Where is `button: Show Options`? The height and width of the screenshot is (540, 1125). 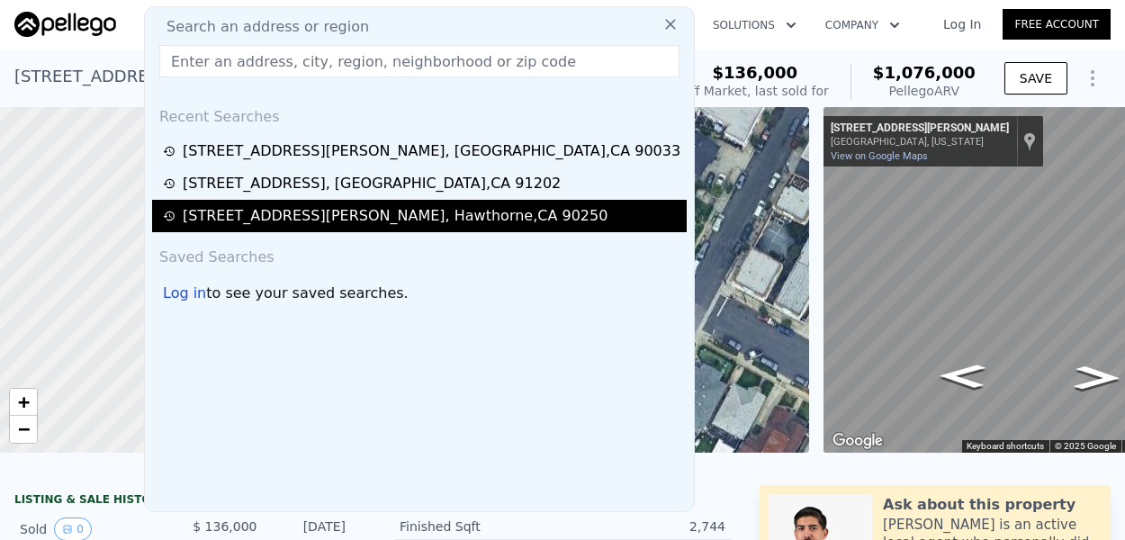 button: Show Options is located at coordinates (1093, 78).